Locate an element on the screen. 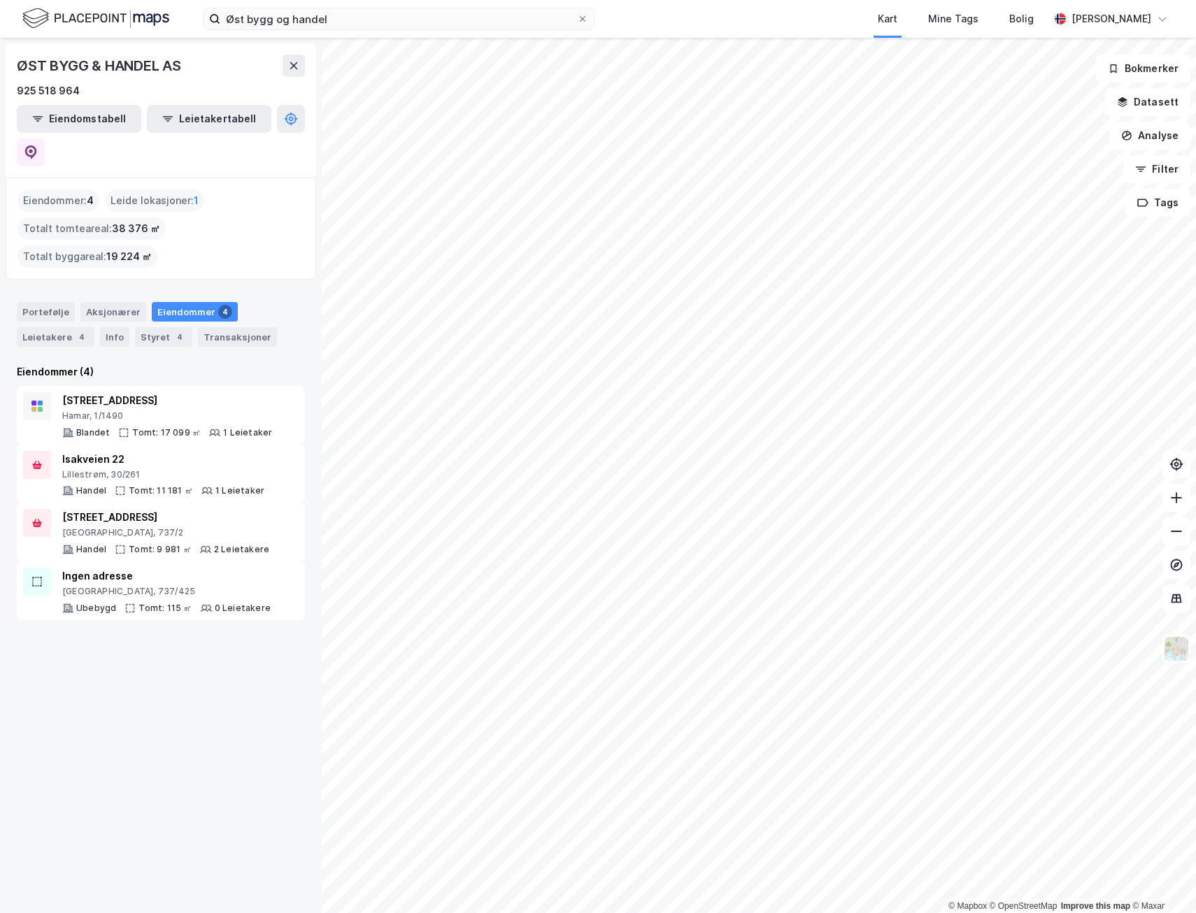 Image resolution: width=1196 pixels, height=913 pixels. div: Transaksjoner is located at coordinates (237, 337).